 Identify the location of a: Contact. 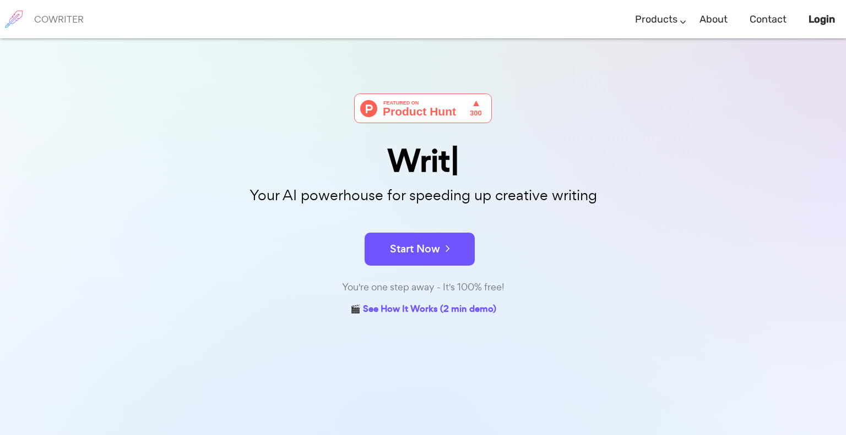
(767, 19).